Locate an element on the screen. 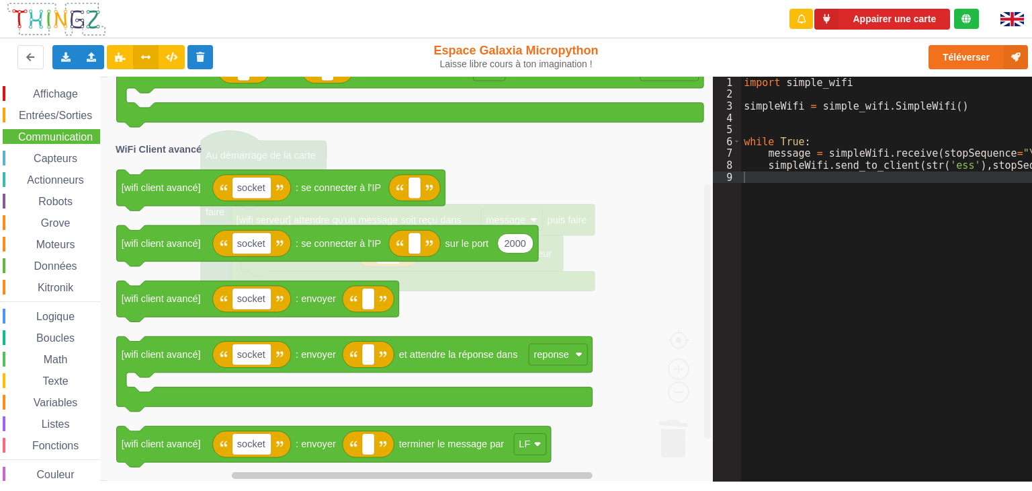  text: sur le port is located at coordinates (467, 243).